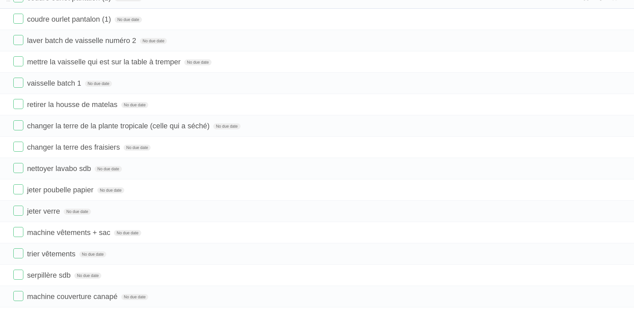  Describe the element at coordinates (73, 296) in the screenshot. I see `span: machine couverture canapé` at that location.